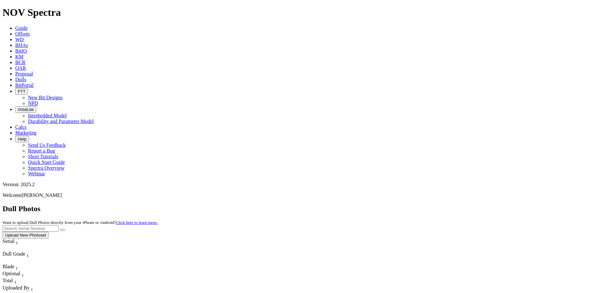  I want to click on a: NPD, so click(33, 103).